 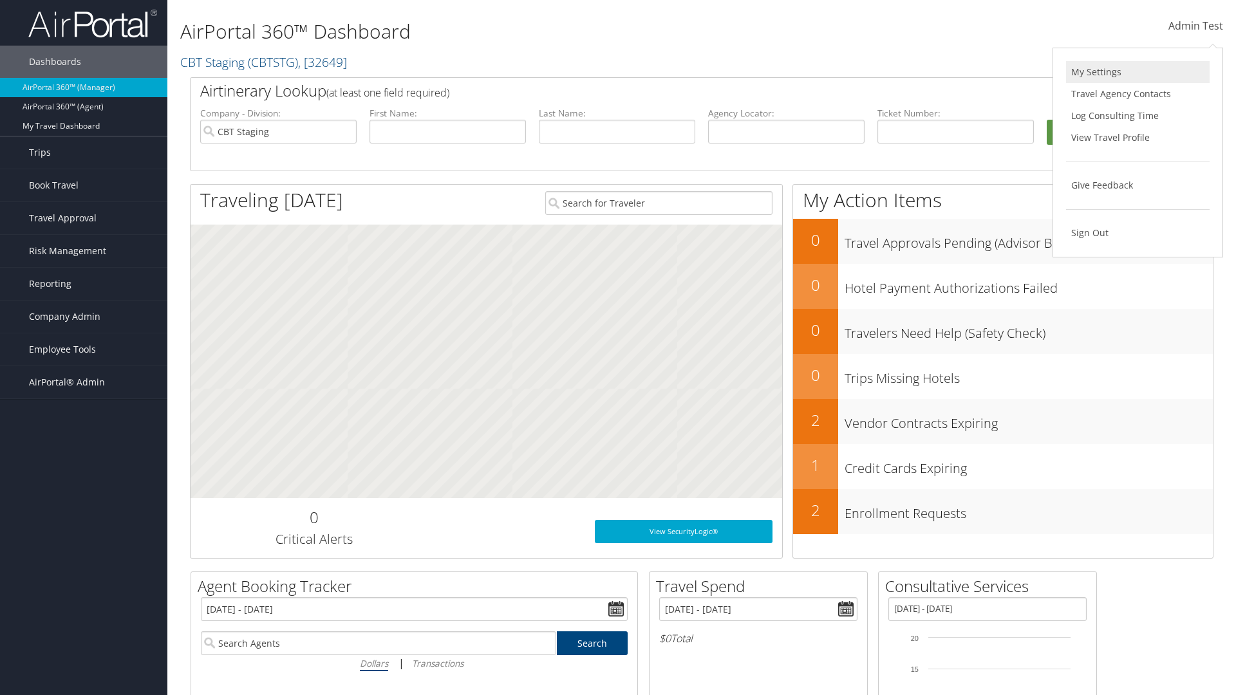 I want to click on h3: Credit Cards Expiring, so click(x=1028, y=465).